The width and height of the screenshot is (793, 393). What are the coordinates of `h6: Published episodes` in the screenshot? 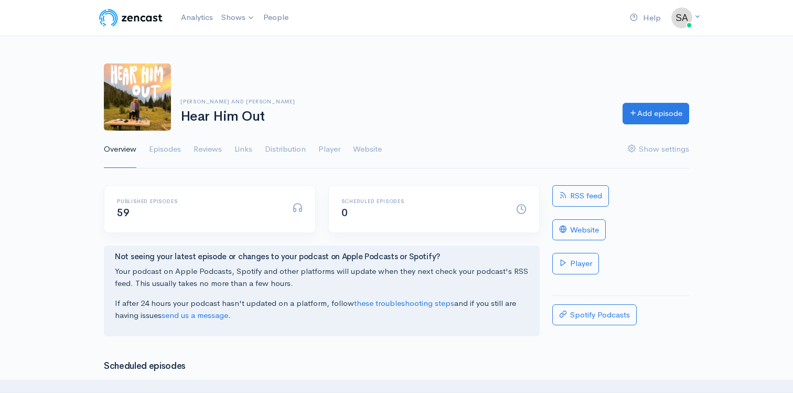 It's located at (198, 201).